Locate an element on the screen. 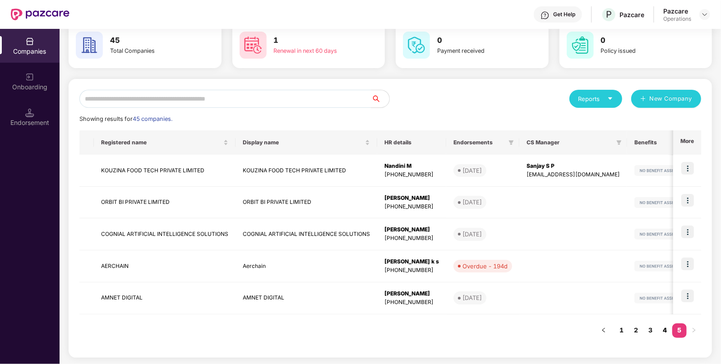  td: Aerchain is located at coordinates (306, 266).